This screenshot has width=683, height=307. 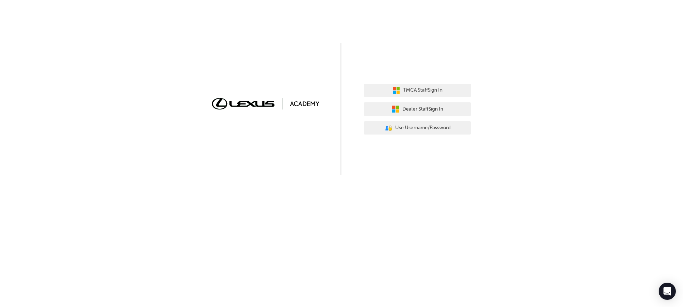 What do you see at coordinates (417, 109) in the screenshot?
I see `button: Dealer StaffSign In` at bounding box center [417, 109].